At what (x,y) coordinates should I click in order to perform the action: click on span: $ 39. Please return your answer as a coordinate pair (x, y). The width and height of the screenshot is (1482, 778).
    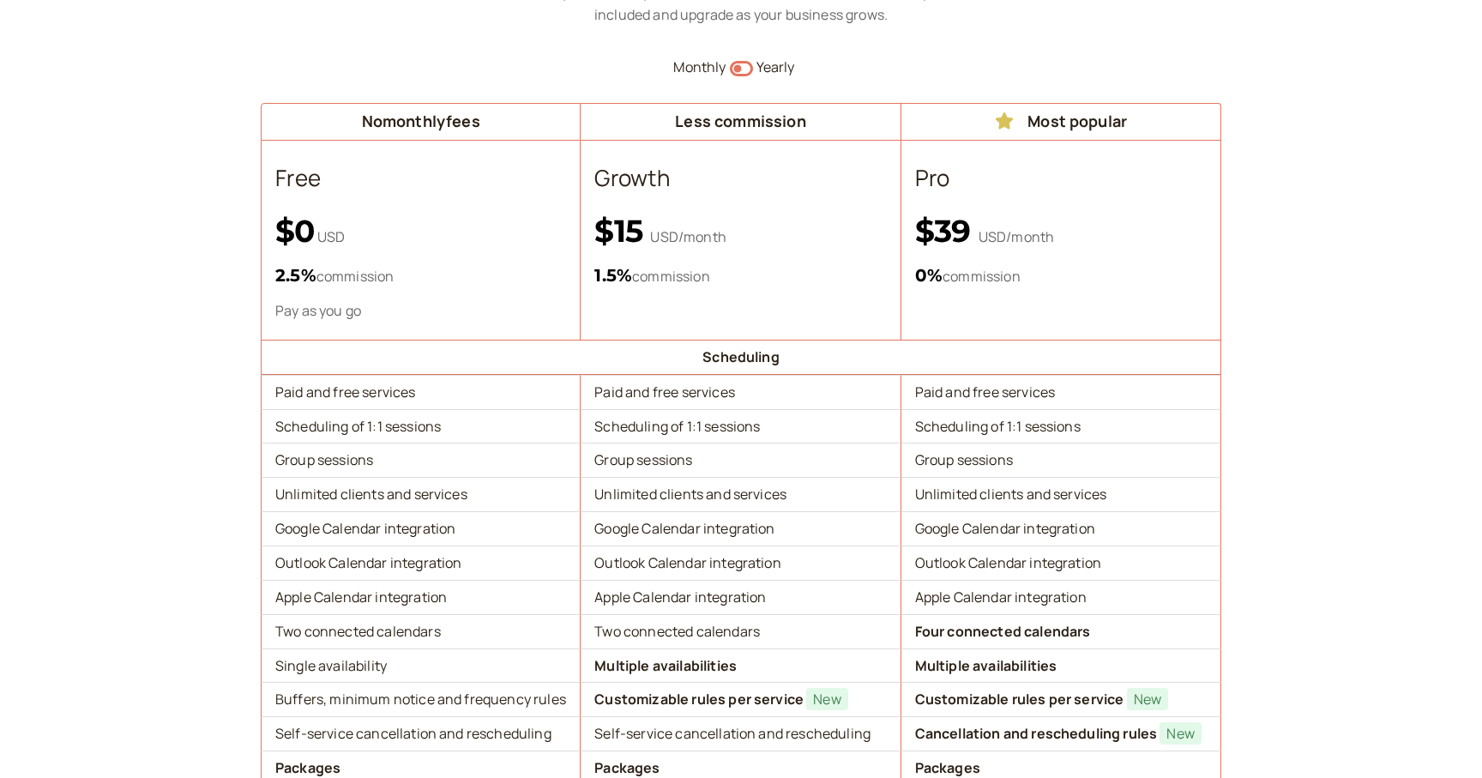
    Looking at the image, I should click on (947, 231).